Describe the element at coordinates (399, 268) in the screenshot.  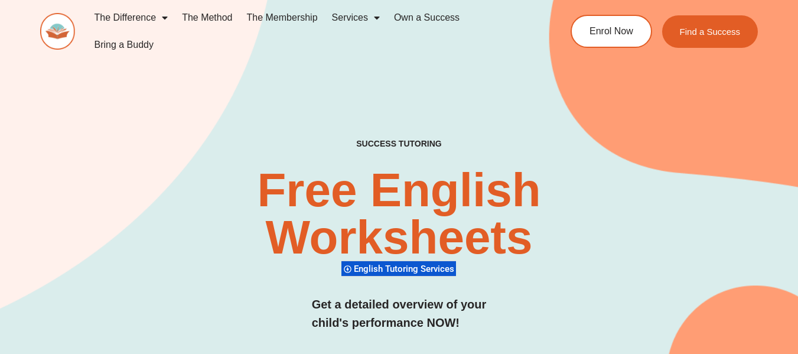
I see `div: English Tutoring Services` at that location.